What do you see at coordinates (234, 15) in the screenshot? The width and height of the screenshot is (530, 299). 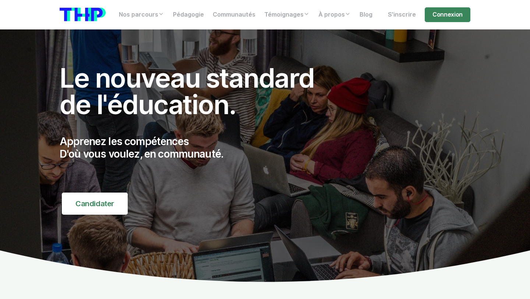 I see `a: Communautés` at bounding box center [234, 15].